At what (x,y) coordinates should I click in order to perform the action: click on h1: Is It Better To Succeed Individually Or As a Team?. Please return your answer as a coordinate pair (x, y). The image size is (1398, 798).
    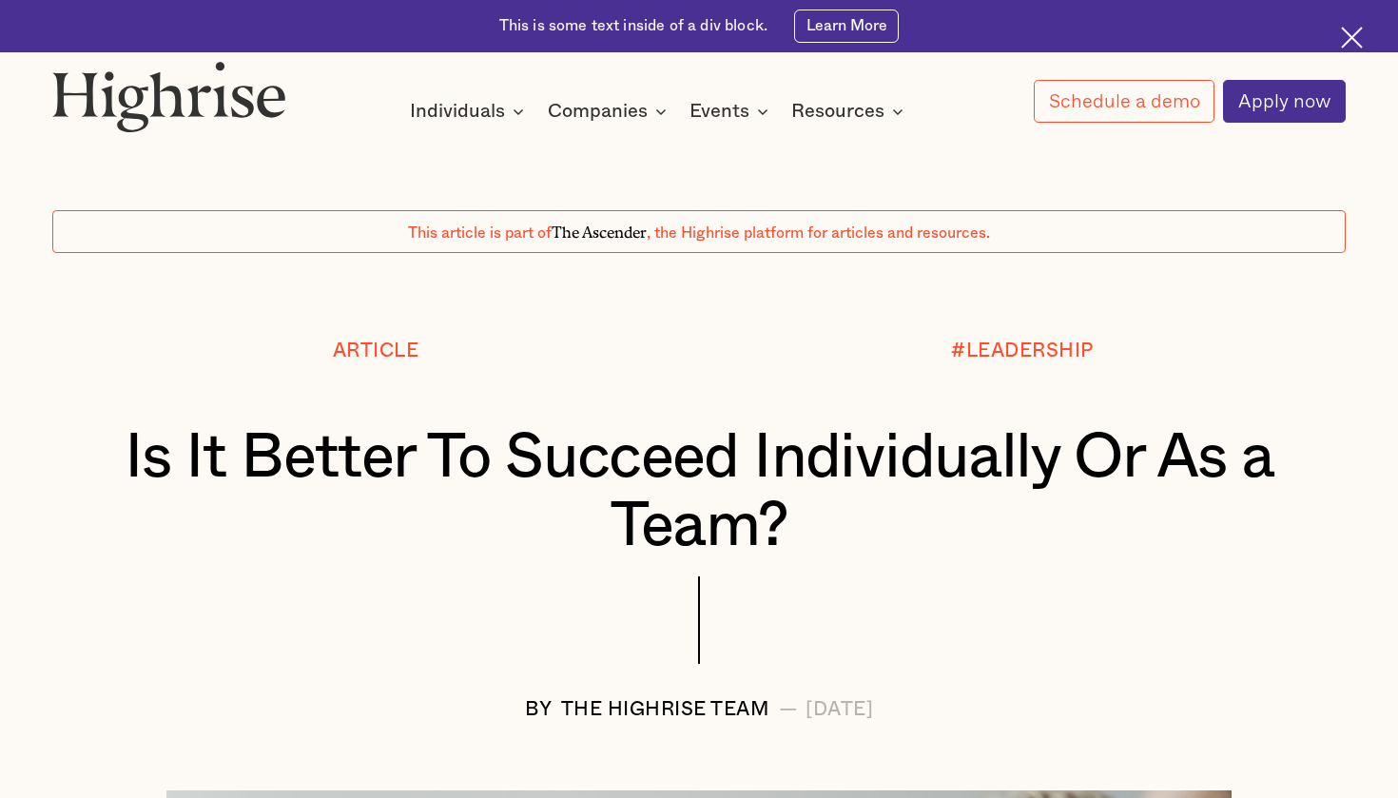
    Looking at the image, I should click on (699, 492).